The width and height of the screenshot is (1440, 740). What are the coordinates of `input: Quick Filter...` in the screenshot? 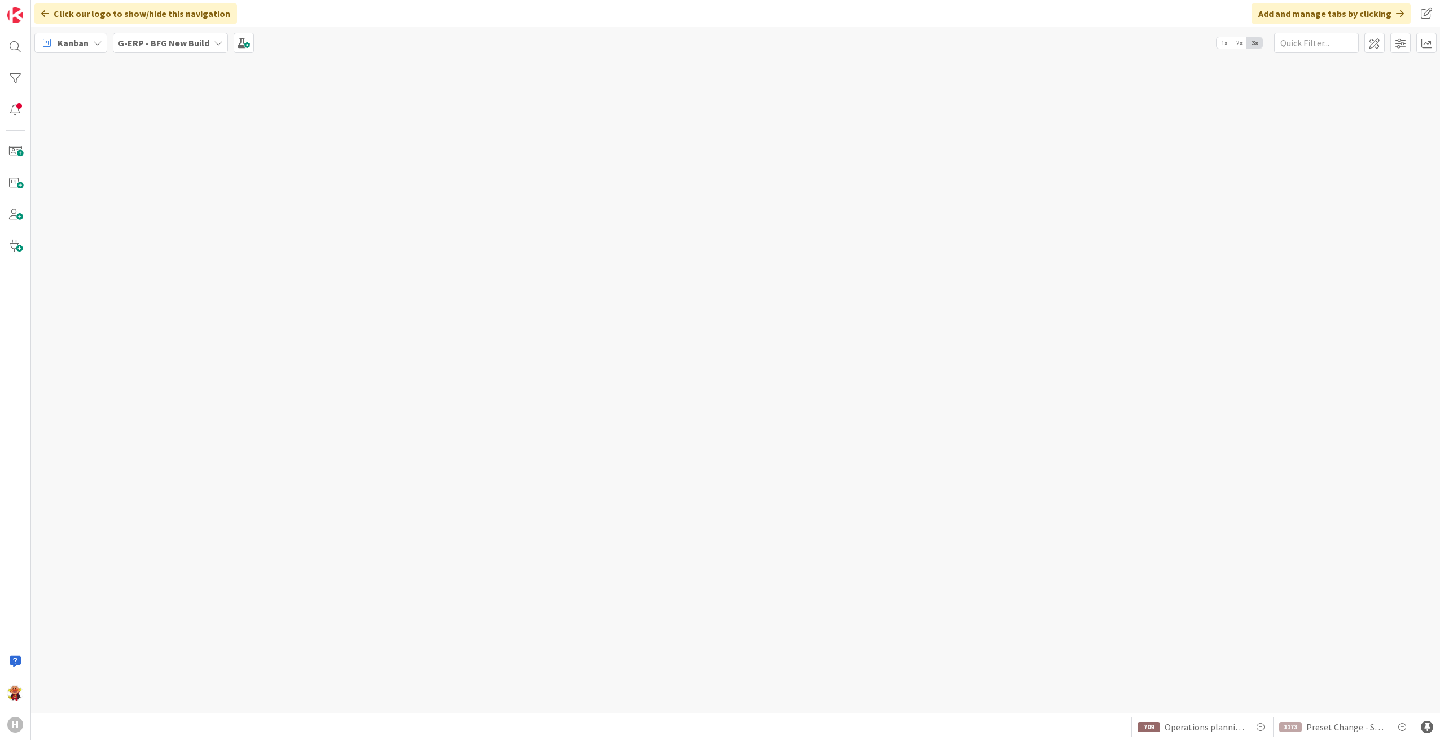 It's located at (1316, 43).